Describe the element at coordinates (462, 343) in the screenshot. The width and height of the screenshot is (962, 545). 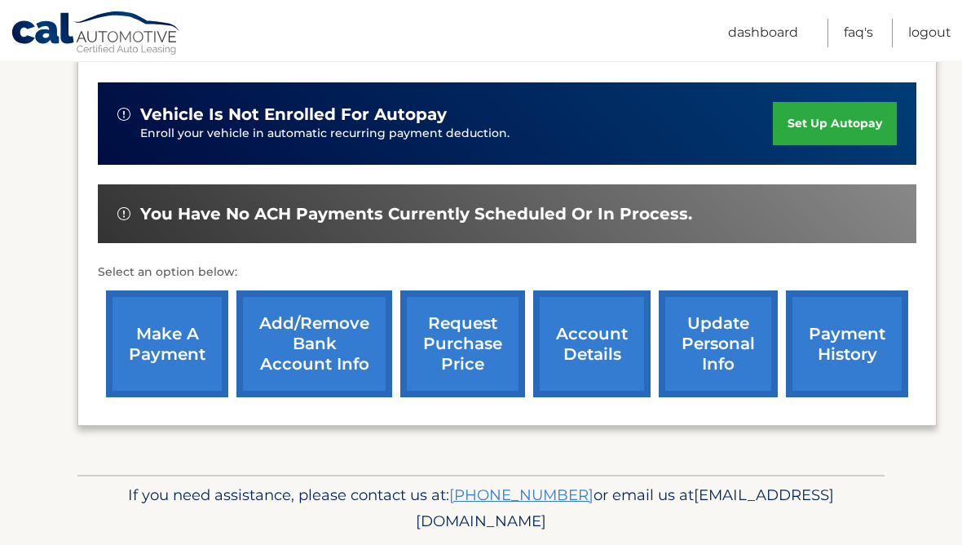
I see `a: request purchase price` at that location.